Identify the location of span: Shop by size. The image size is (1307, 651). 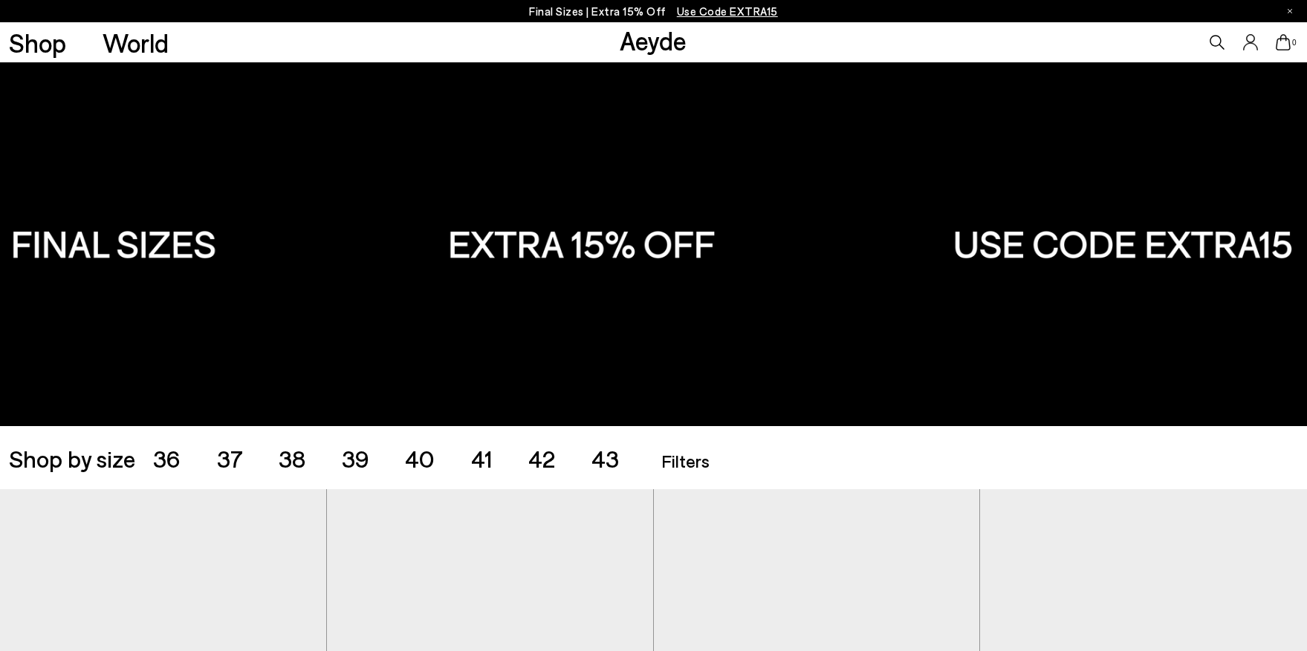
(72, 458).